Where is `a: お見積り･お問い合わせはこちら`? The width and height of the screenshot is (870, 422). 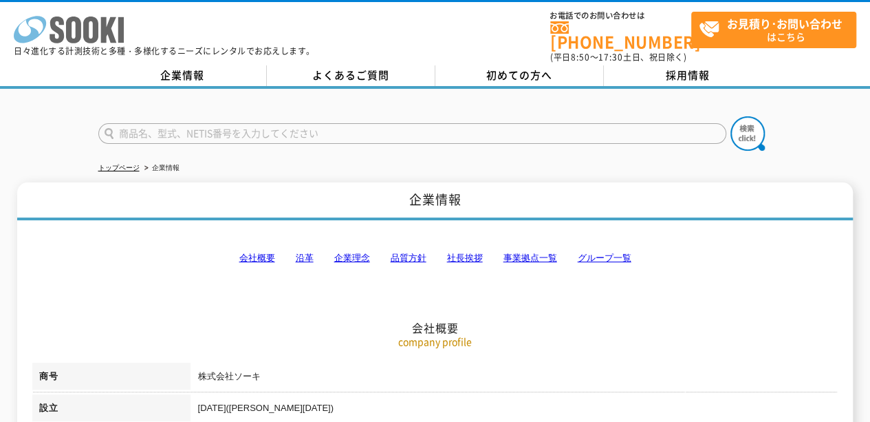 a: お見積り･お問い合わせはこちら is located at coordinates (774, 30).